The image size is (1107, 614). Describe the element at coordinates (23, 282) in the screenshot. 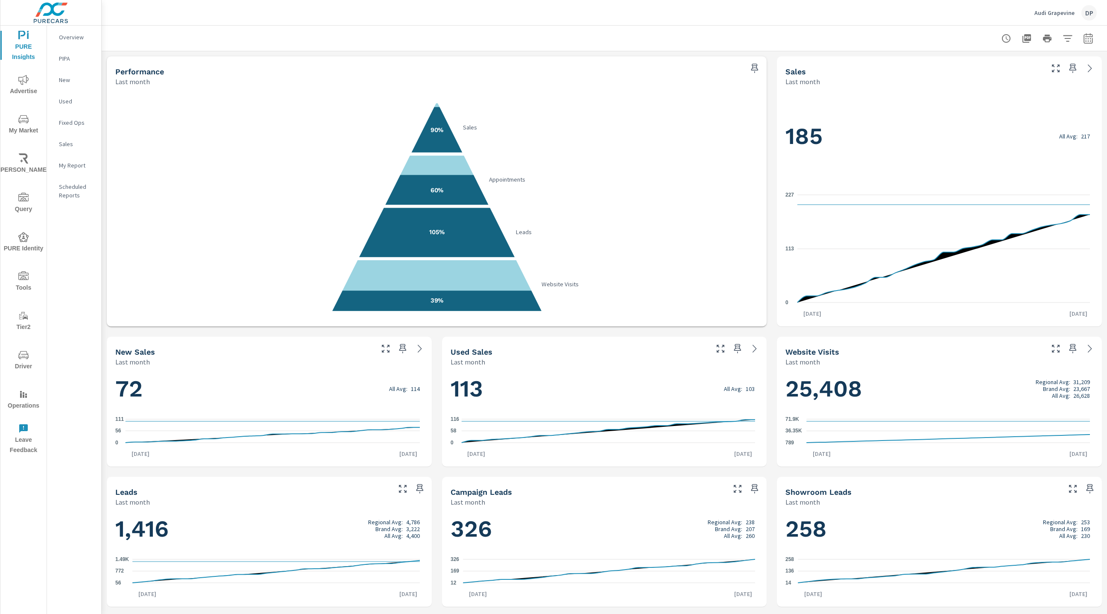

I see `span: Tools` at that location.